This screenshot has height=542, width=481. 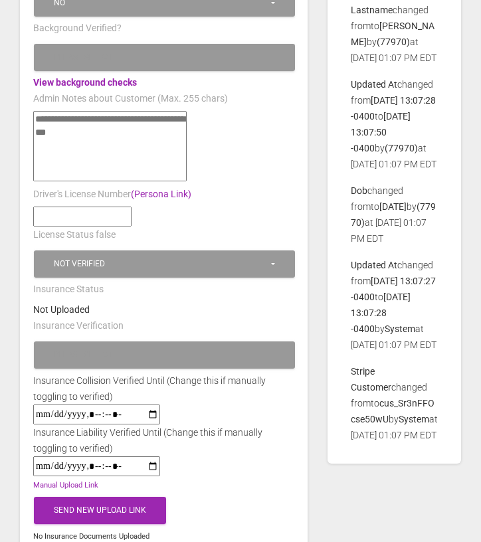 I want to click on div: Insurance Liability Verified Until (Change this if manually toggling to verified), so click(x=163, y=440).